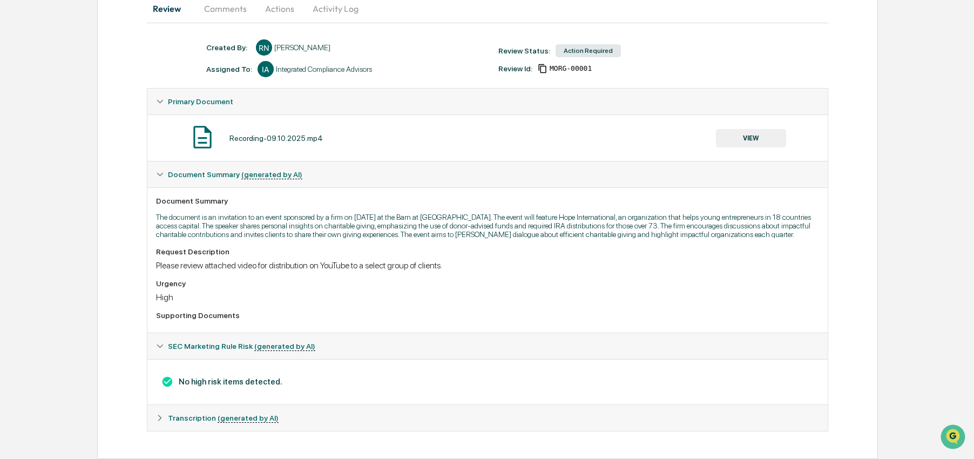 This screenshot has width=974, height=459. What do you see at coordinates (13, 13) in the screenshot?
I see `button: Open customer support` at bounding box center [13, 13].